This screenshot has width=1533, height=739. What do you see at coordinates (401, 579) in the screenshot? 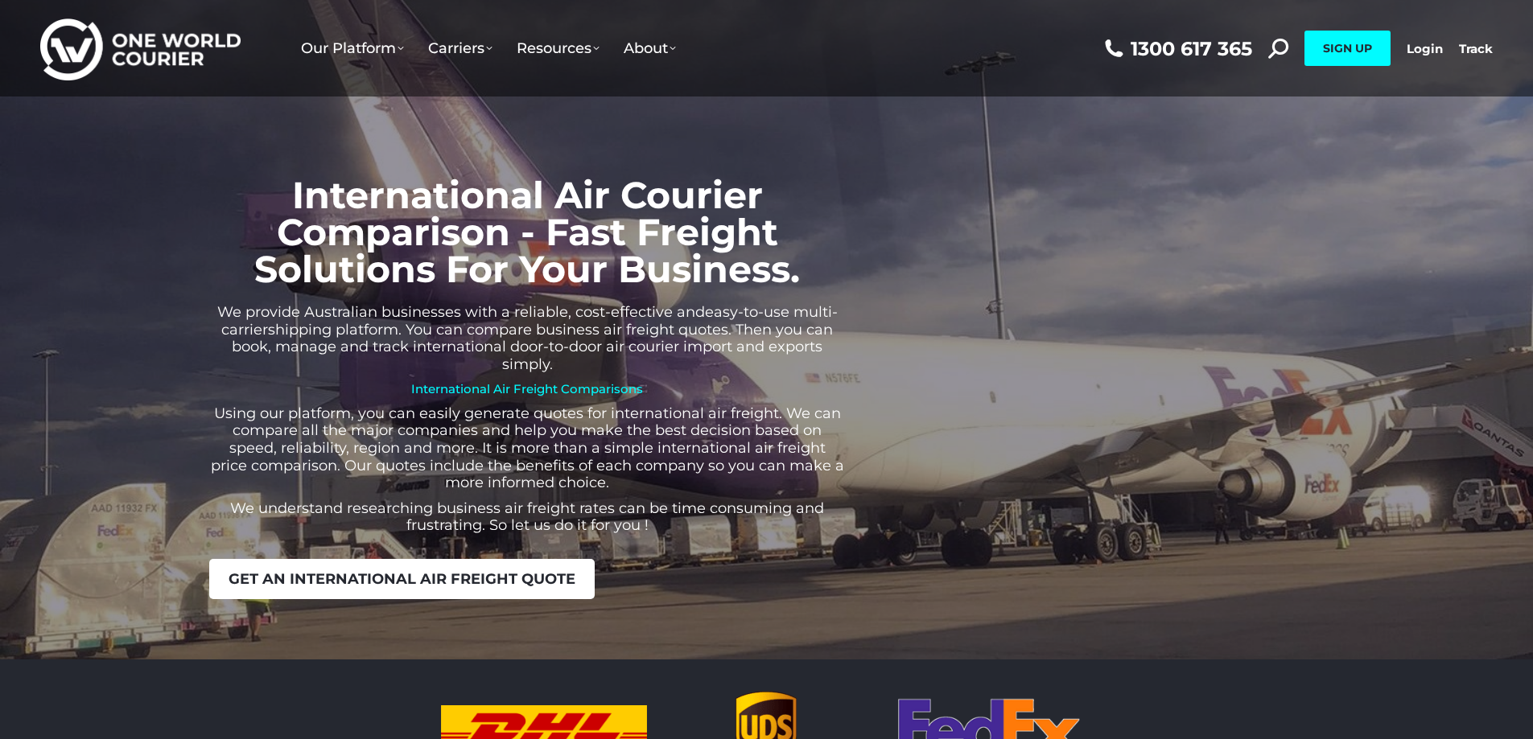
I see `a: Get an international air freight quote` at bounding box center [401, 579].